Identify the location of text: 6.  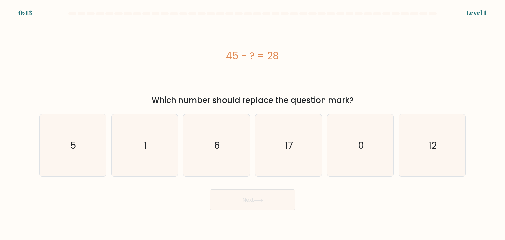
(217, 145).